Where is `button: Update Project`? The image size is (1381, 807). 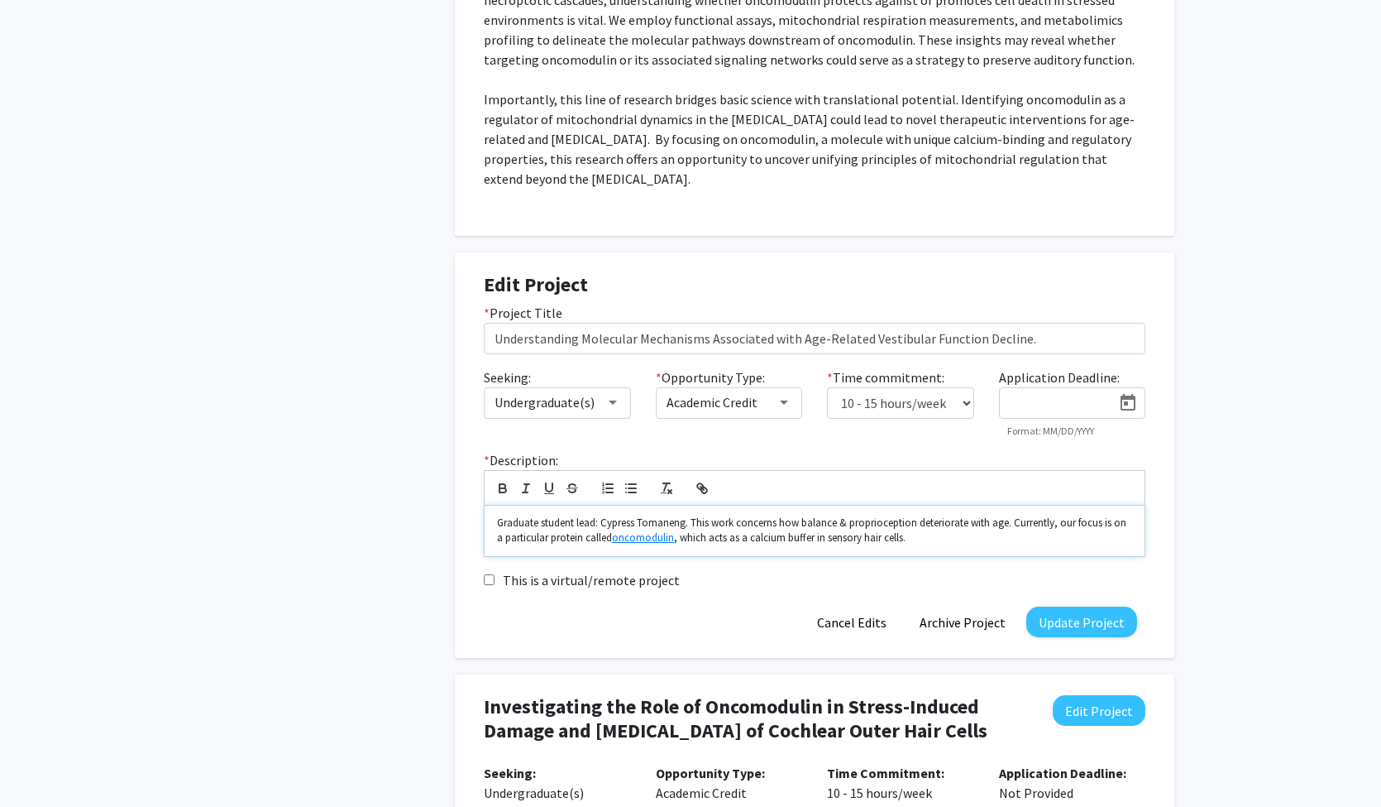
button: Update Project is located at coordinates (1082, 621).